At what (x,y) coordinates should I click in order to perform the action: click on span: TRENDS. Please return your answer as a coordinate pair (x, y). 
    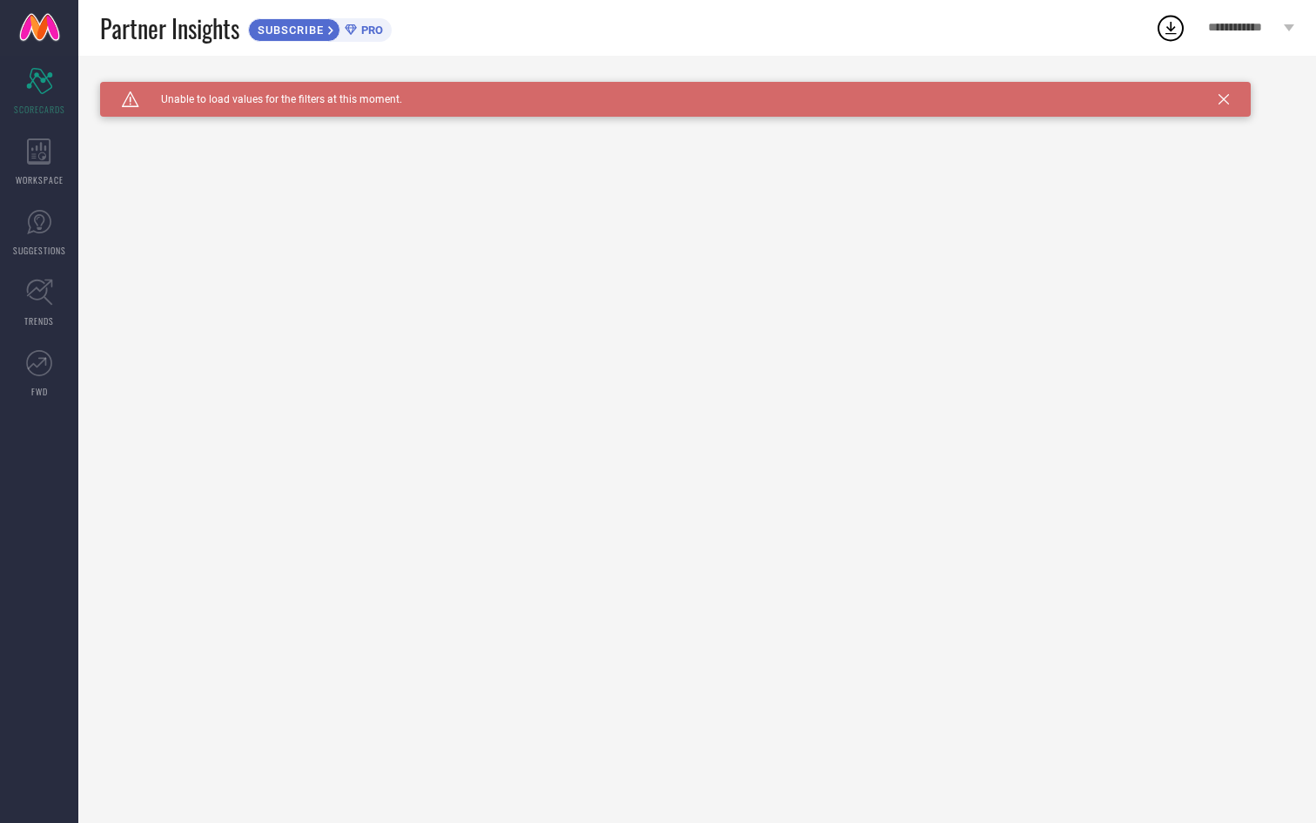
    Looking at the image, I should click on (39, 320).